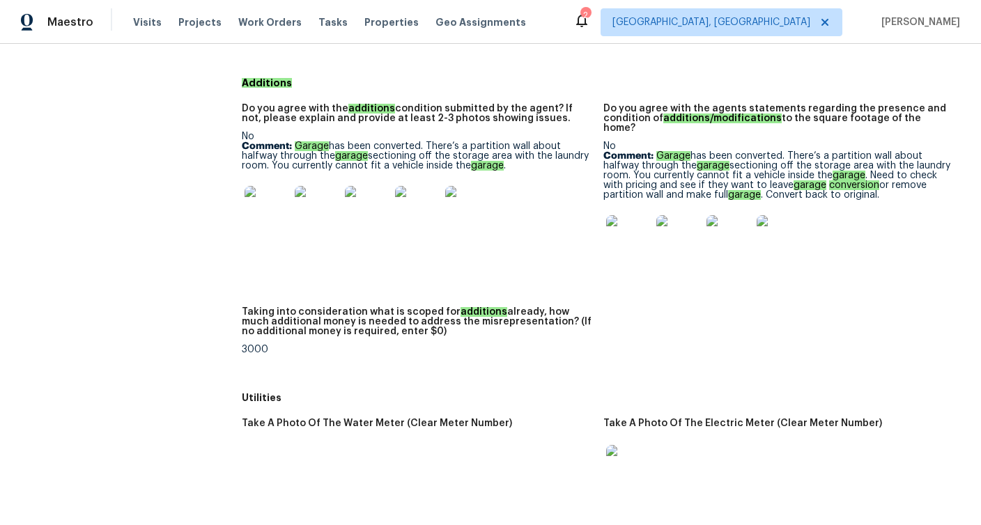 This screenshot has height=525, width=981. What do you see at coordinates (778, 118) in the screenshot?
I see `h5: Do you agree with the agents statements regarding the presence and condition of to the square foo...` at bounding box center [778, 118].